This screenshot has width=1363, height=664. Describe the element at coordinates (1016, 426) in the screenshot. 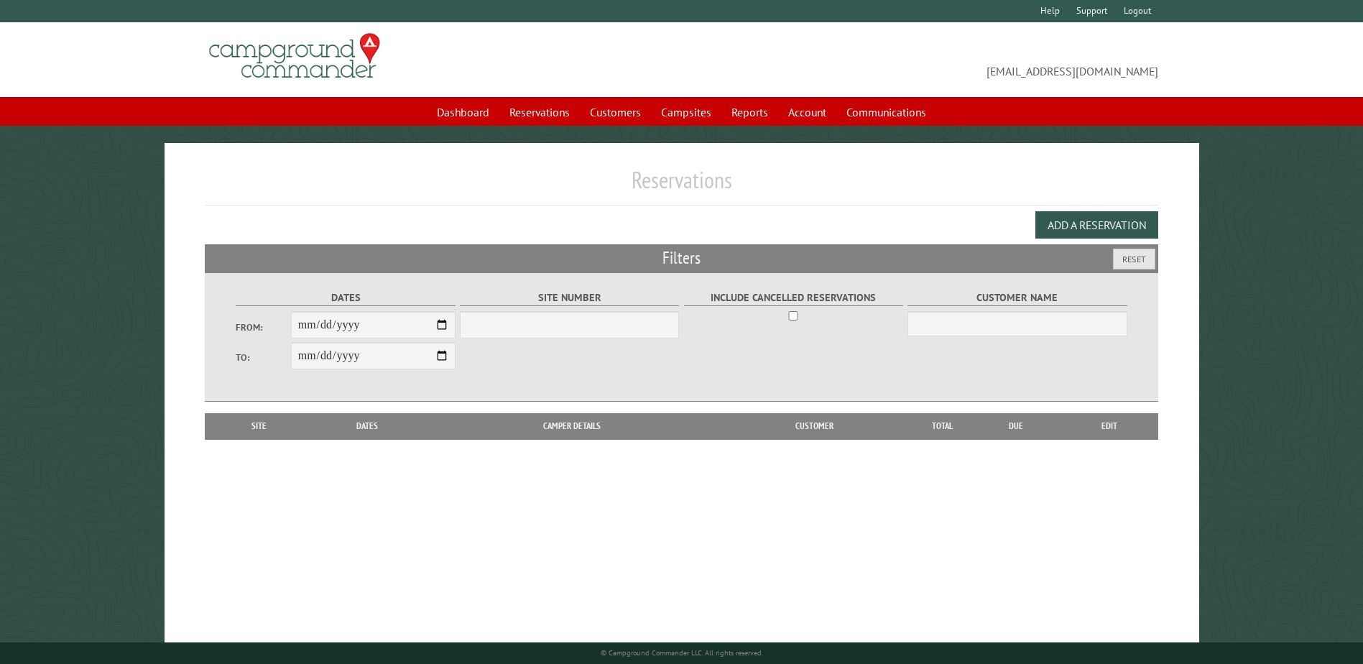

I see `th: Due` at that location.